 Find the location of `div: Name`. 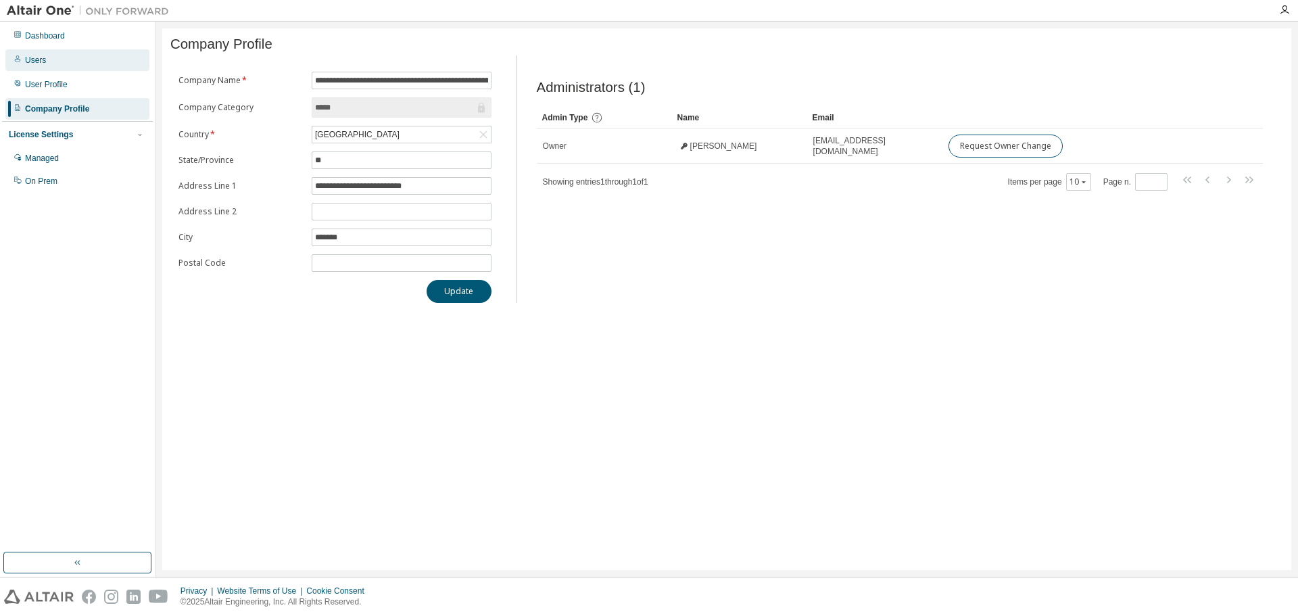

div: Name is located at coordinates (740, 118).